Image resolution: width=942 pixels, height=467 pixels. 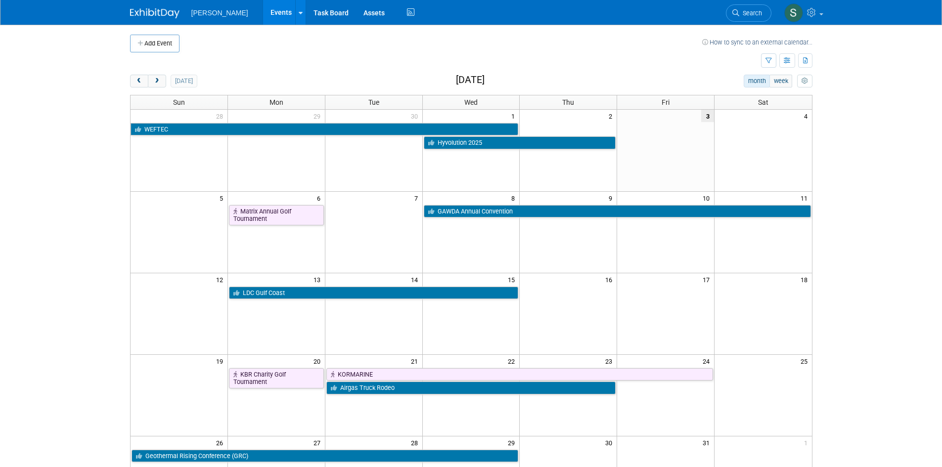 I want to click on span: 31, so click(x=708, y=443).